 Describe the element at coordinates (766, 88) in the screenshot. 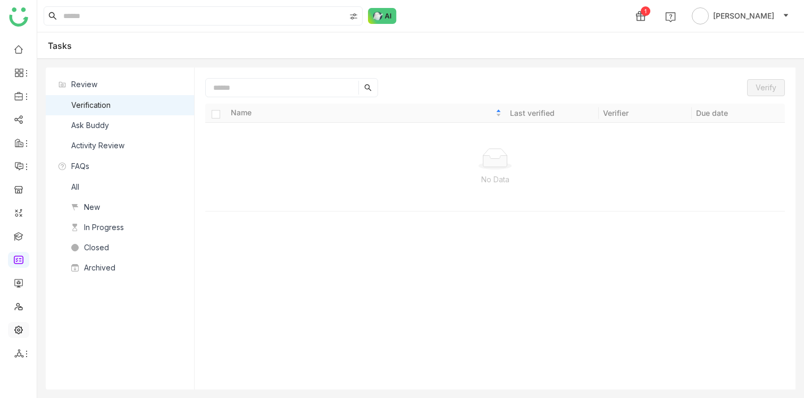

I see `button: Verify` at that location.